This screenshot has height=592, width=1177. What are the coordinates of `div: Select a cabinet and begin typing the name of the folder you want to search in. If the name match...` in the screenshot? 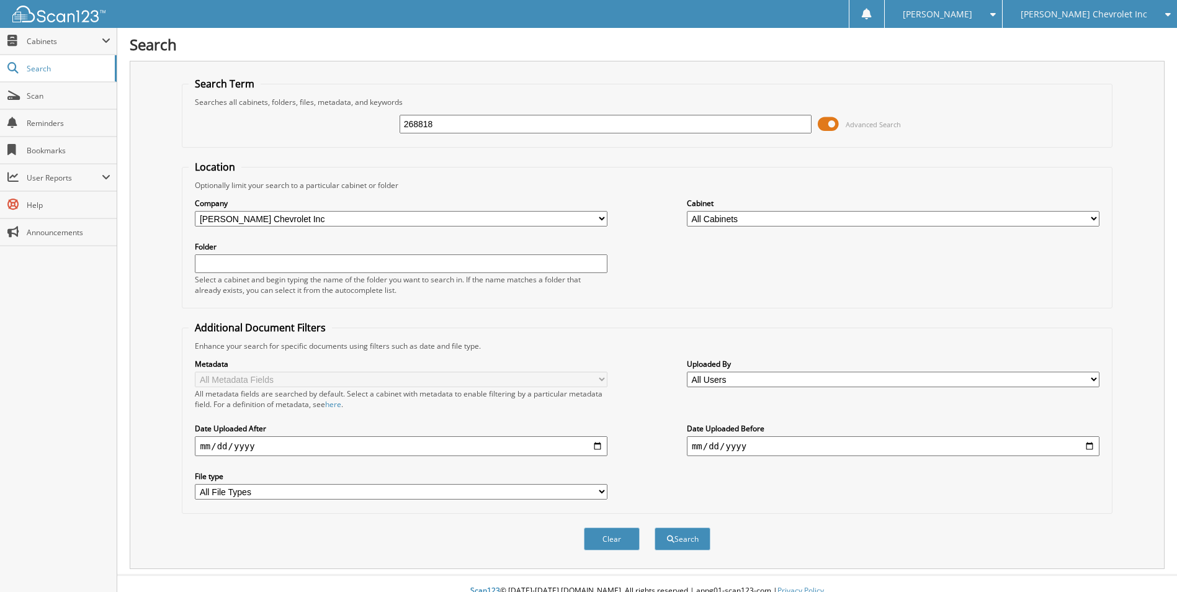 It's located at (401, 285).